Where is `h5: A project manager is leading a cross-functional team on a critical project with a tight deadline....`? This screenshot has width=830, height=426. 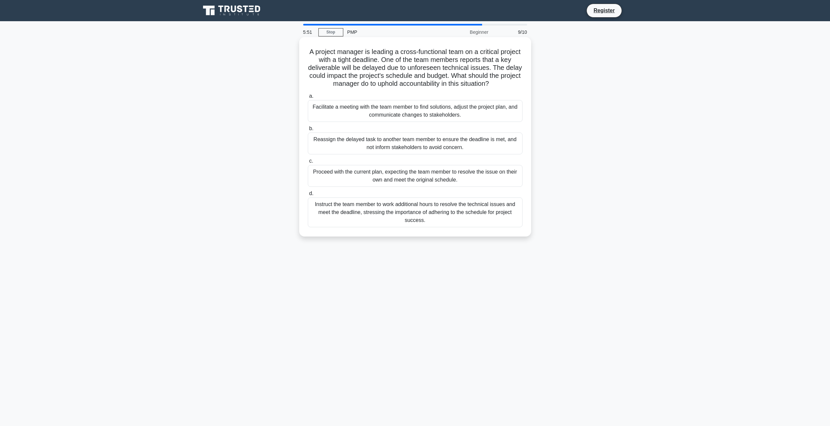
h5: A project manager is leading a cross-functional team on a critical project with a tight deadline.... is located at coordinates (415, 68).